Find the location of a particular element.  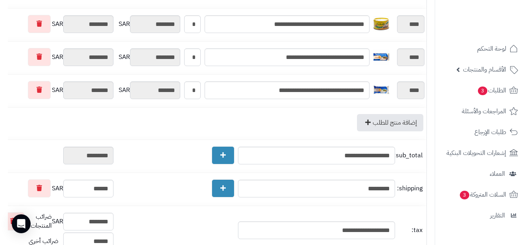

a: إشعارات التحويلات البنكية is located at coordinates (481, 153).